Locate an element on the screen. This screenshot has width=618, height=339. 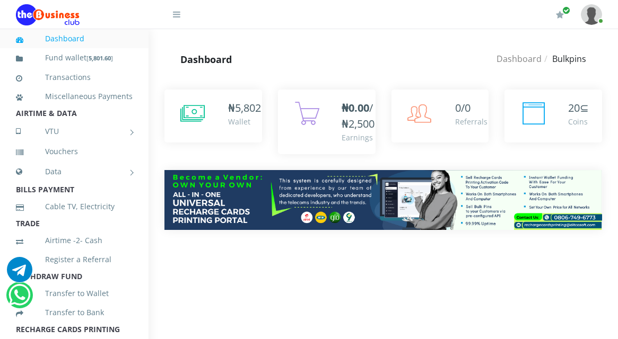
span: 5,802 is located at coordinates (248, 108).